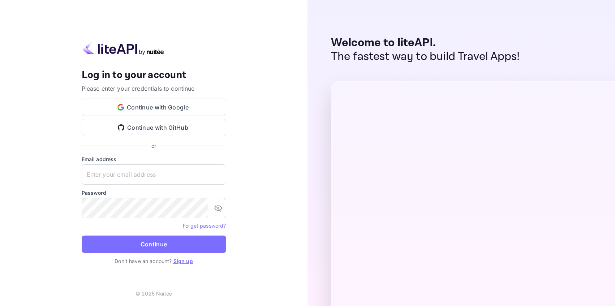 The image size is (615, 306). Describe the element at coordinates (154, 193) in the screenshot. I see `label: Password` at that location.